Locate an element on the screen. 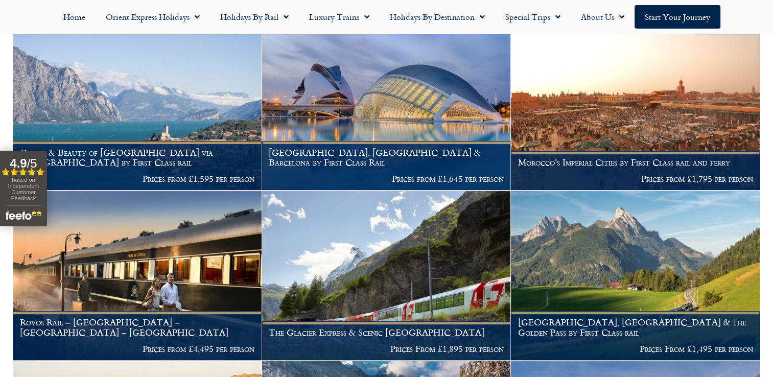  a: About Us is located at coordinates (603, 17).